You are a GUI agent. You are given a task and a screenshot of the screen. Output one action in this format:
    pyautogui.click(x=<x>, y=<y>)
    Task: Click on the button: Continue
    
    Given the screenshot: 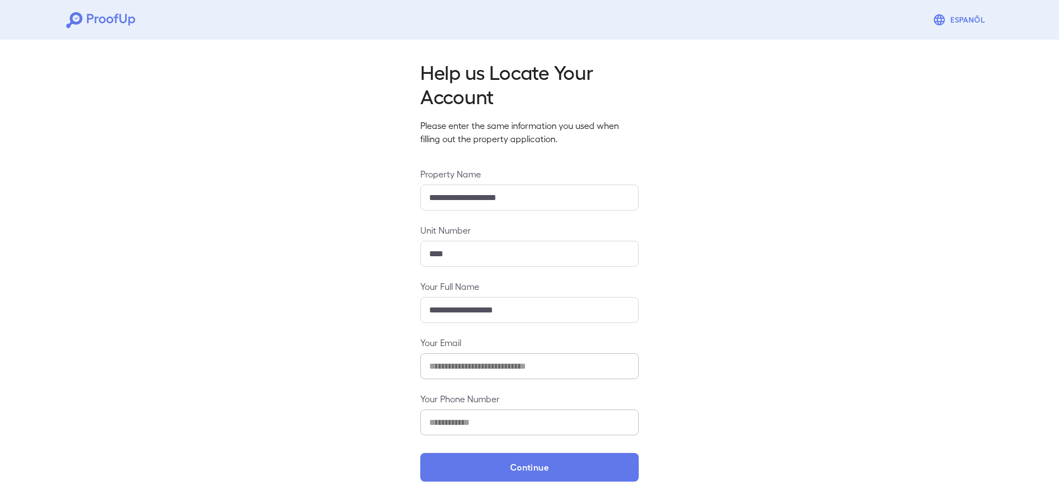 What is the action you would take?
    pyautogui.click(x=529, y=468)
    